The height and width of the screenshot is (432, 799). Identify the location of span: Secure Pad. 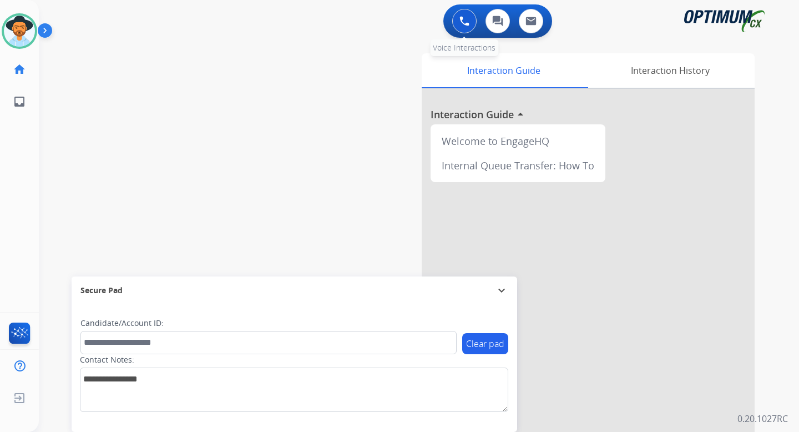
(102, 290).